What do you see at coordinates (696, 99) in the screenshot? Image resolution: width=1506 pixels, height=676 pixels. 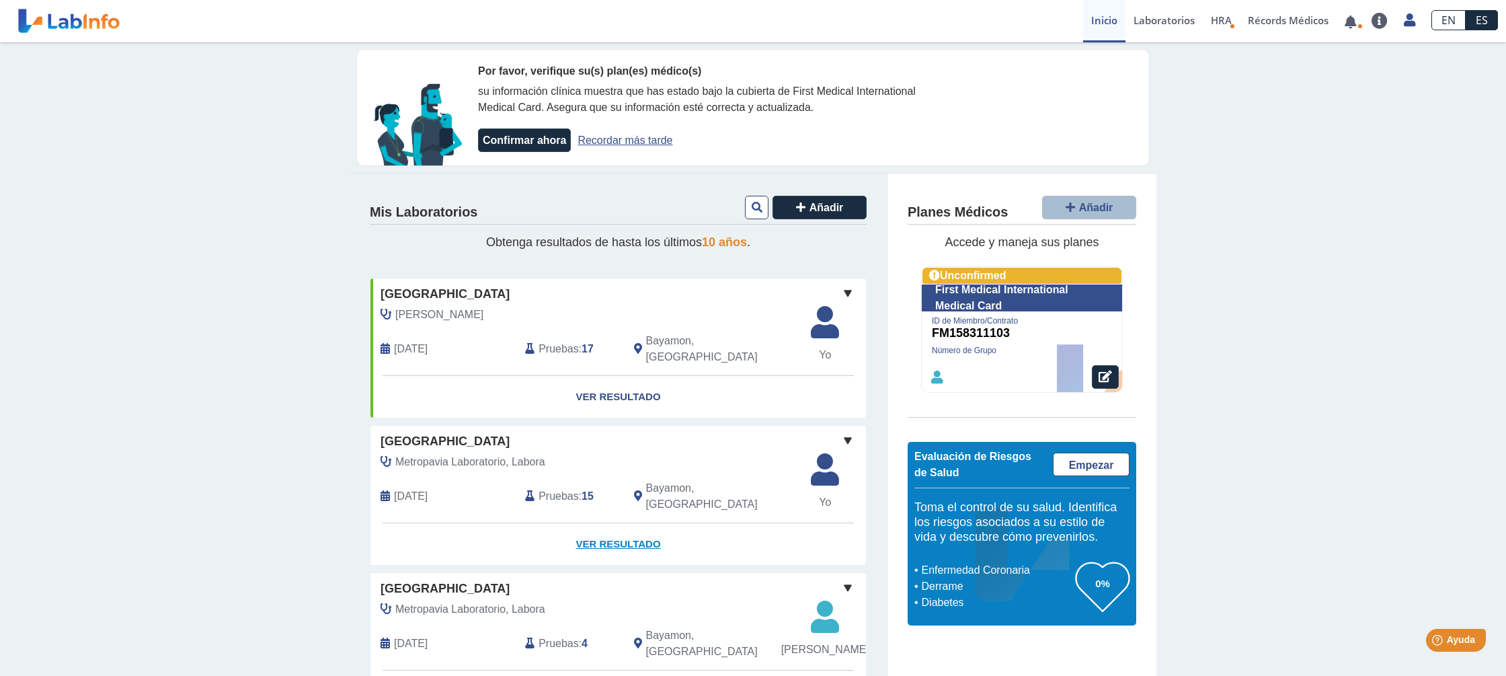 I see `span: su información clínica muestra que has estado bajo la cubierta de First Medical International Med...` at bounding box center [696, 99].